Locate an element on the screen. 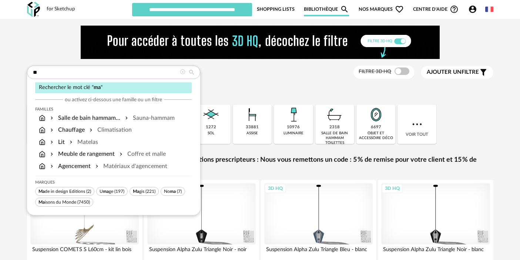 The image size is (520, 260). img: OXP is located at coordinates (33, 9).